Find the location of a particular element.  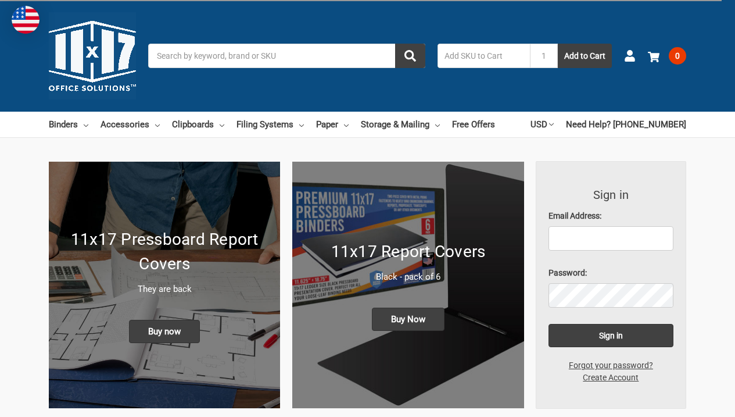

a: Free Offers is located at coordinates (474, 124).